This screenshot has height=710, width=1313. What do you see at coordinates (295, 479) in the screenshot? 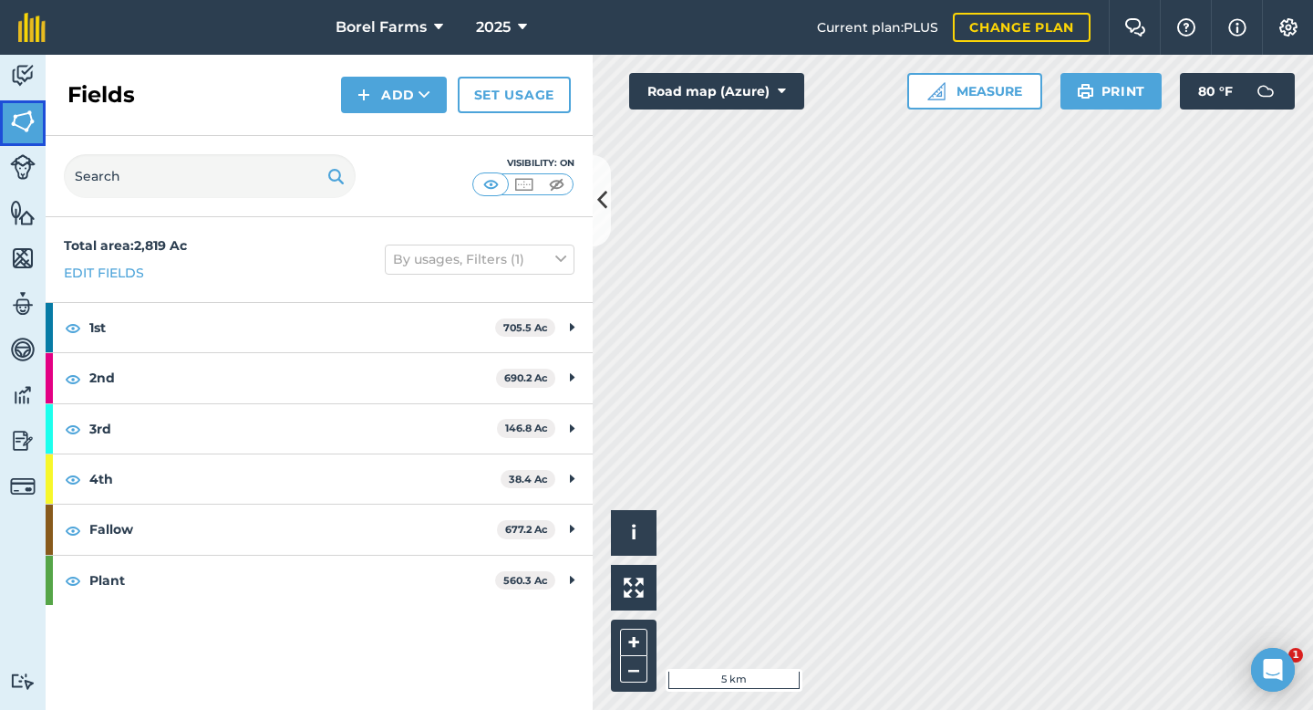
I see `strong: 4th` at bounding box center [295, 479].